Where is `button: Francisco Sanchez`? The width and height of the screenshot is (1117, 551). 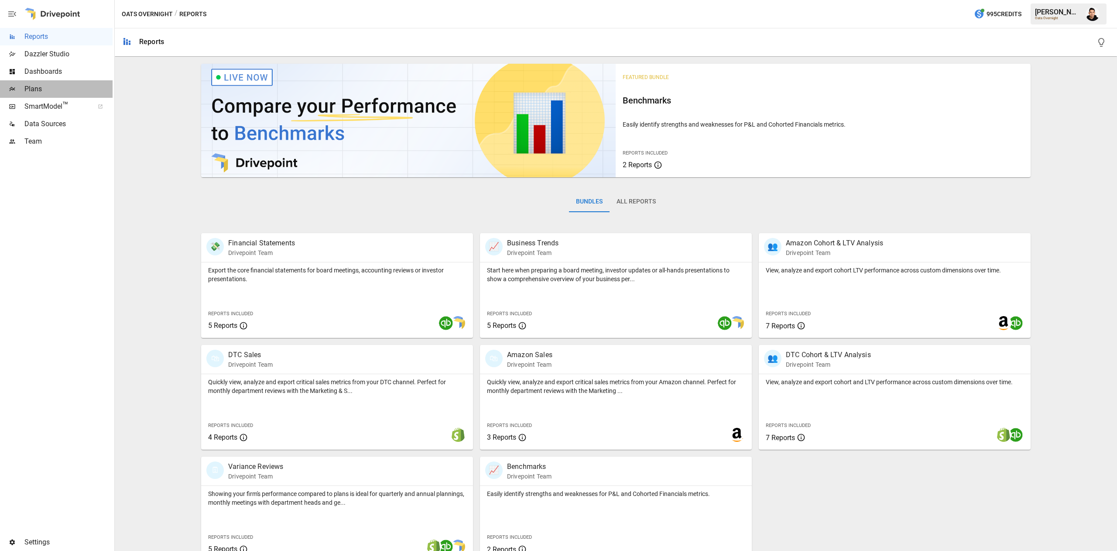 button: Francisco Sanchez is located at coordinates (1093, 14).